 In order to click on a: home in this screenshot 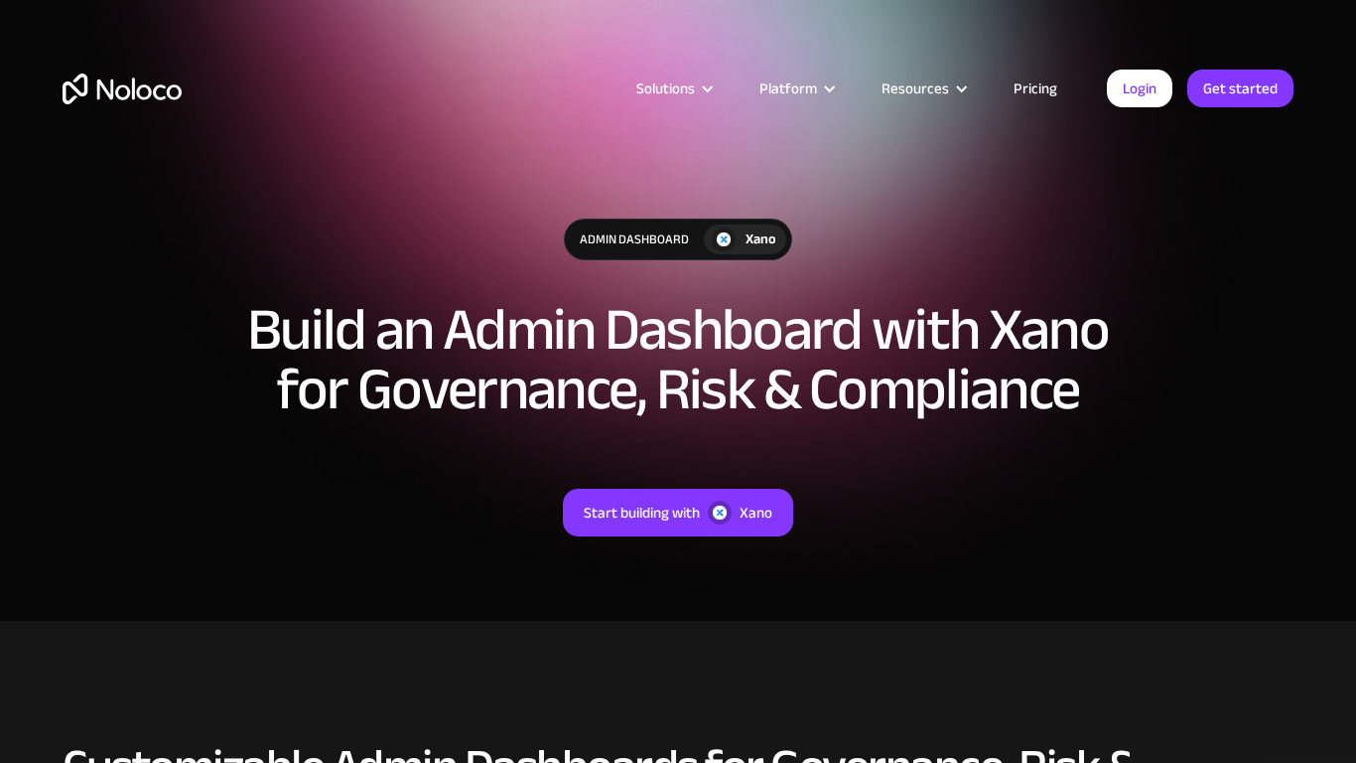, I will do `click(122, 88)`.